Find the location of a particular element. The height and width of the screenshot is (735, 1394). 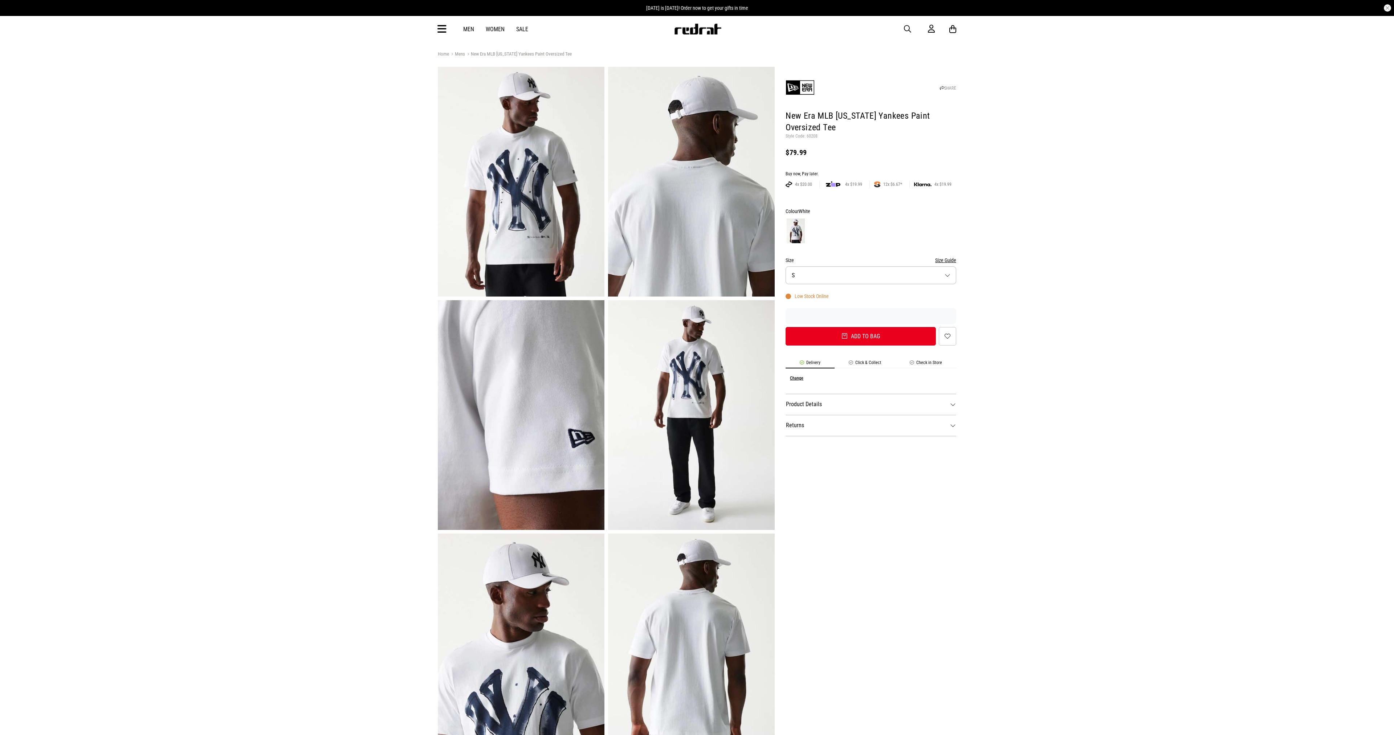

span: 12x $6.67* is located at coordinates (893, 184).